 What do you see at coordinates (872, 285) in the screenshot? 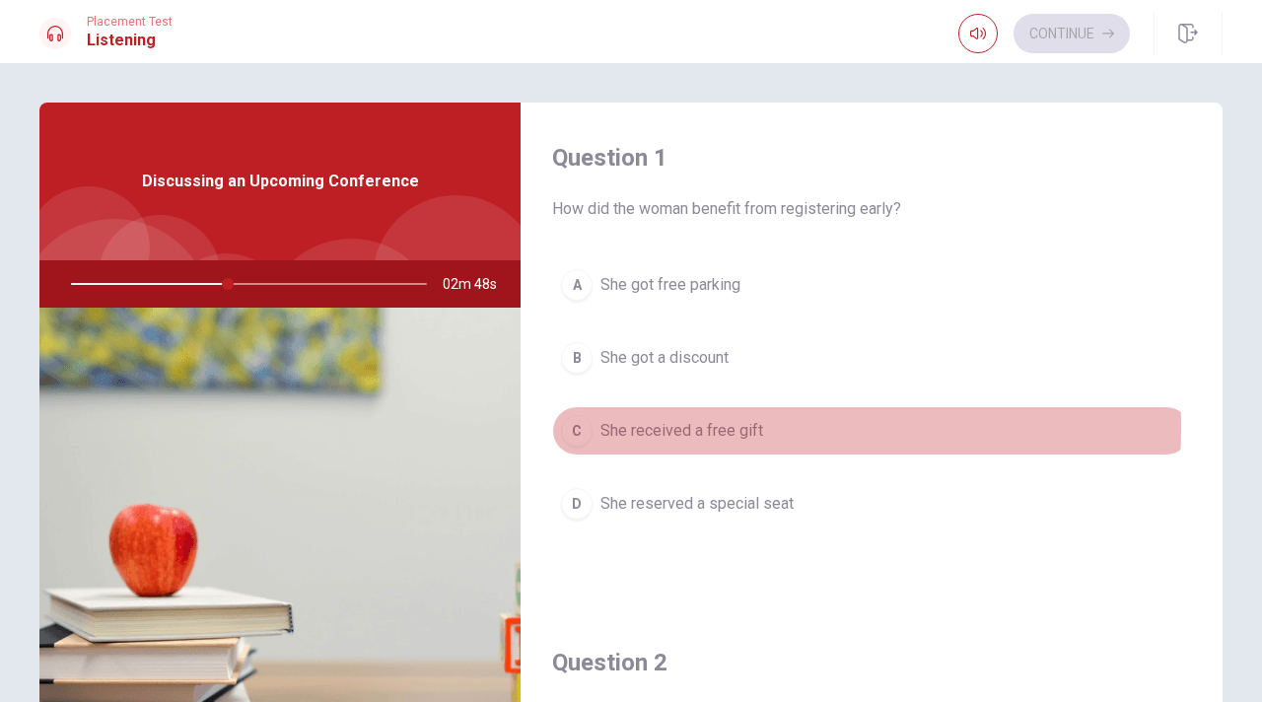
I see `button: AShe got free parking` at bounding box center [872, 285].